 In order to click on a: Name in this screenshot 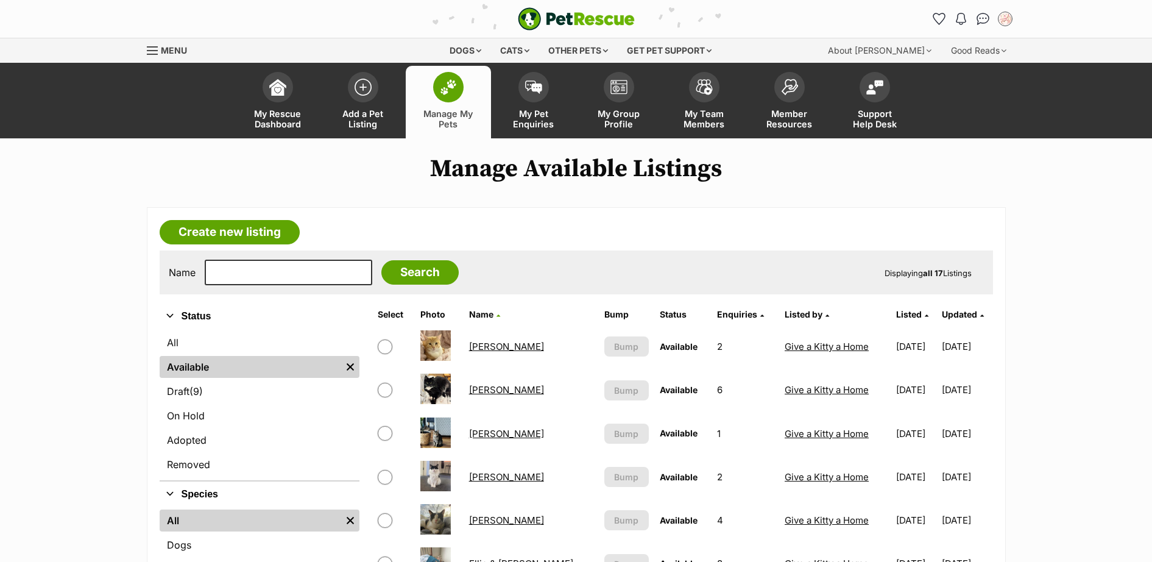, I will do `click(484, 314)`.